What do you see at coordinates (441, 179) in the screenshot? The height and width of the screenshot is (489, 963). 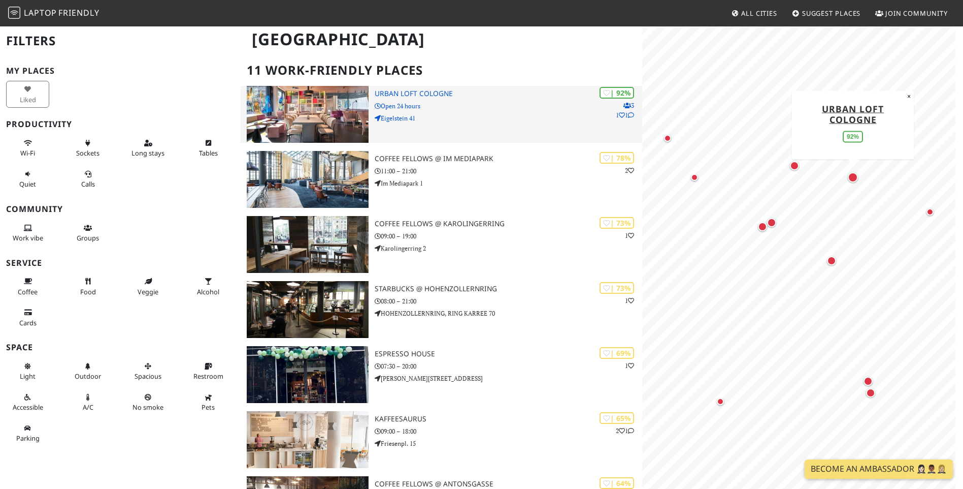 I see `a: Coffee Fellows @ Im Mediapark | 78% 2 Coffee Fellows @ Im Mediapark 11:00 – 21:00 Im Mediapark 1` at bounding box center [441, 179].